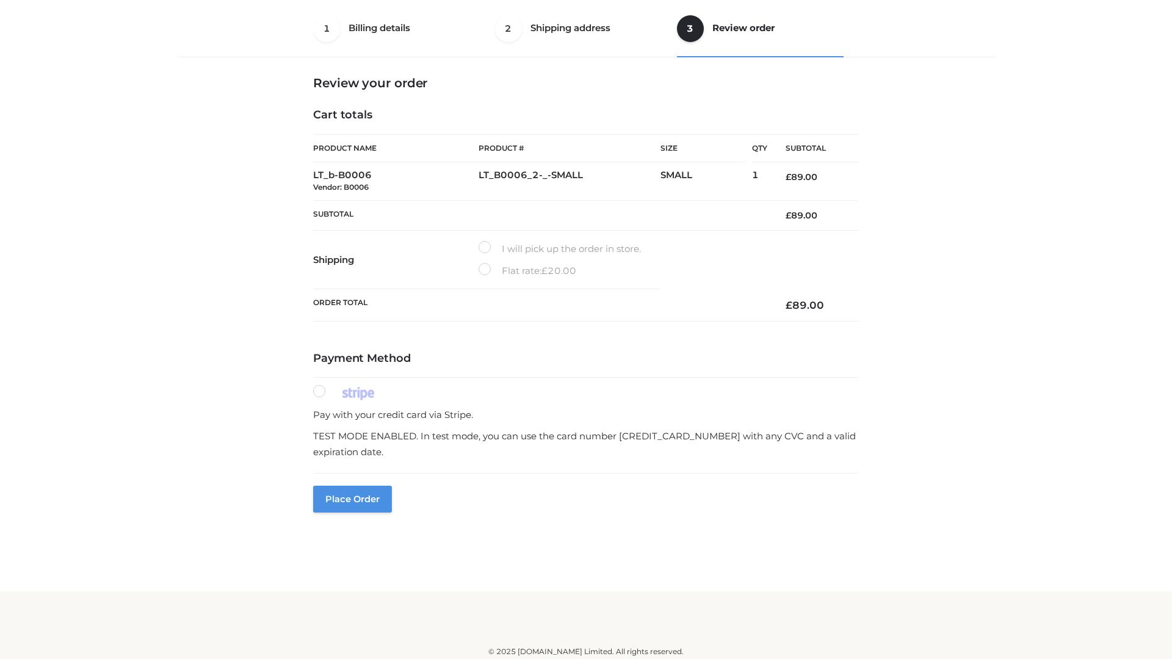  What do you see at coordinates (569, 148) in the screenshot?
I see `th: Product #` at bounding box center [569, 148].